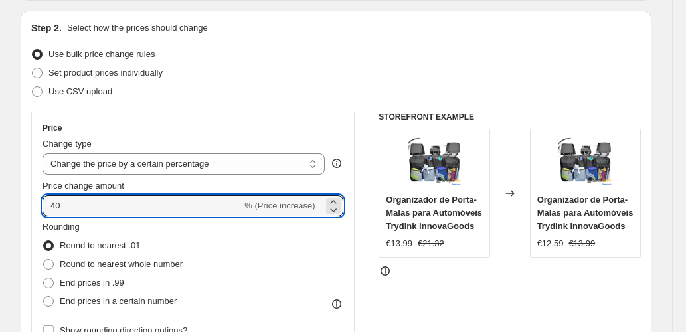 The width and height of the screenshot is (686, 332). Describe the element at coordinates (121, 264) in the screenshot. I see `span: Round to nearest whole number` at that location.